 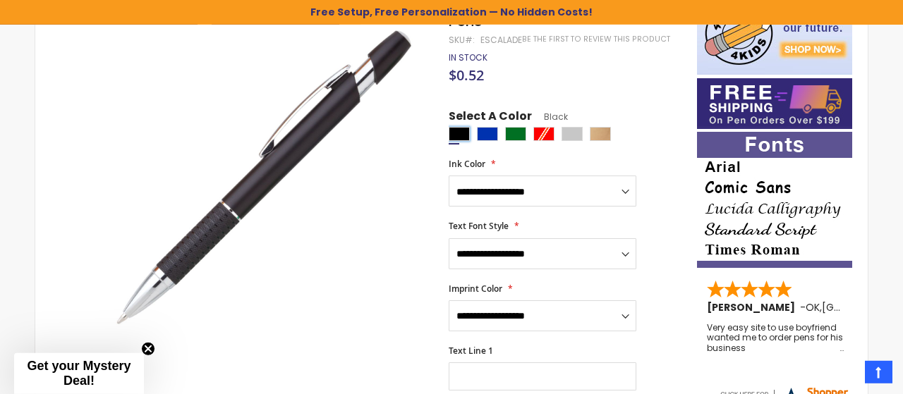 What do you see at coordinates (775, 104) in the screenshot?
I see `img: Free shipping on orders over $199` at bounding box center [775, 104].